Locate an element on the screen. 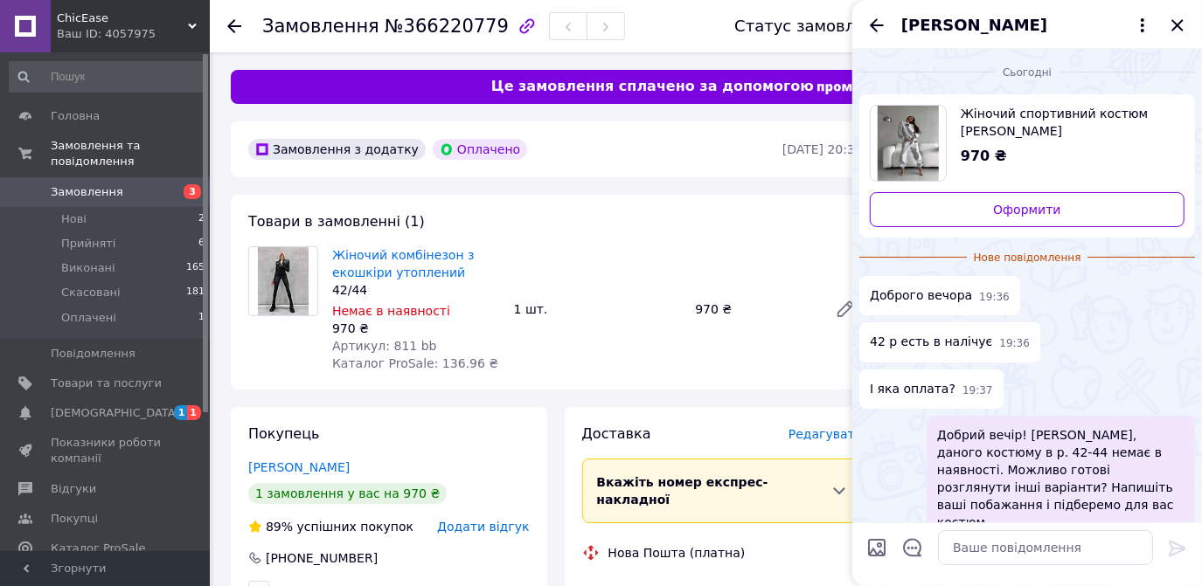 The image size is (1202, 586). span: Нові is located at coordinates (73, 219).